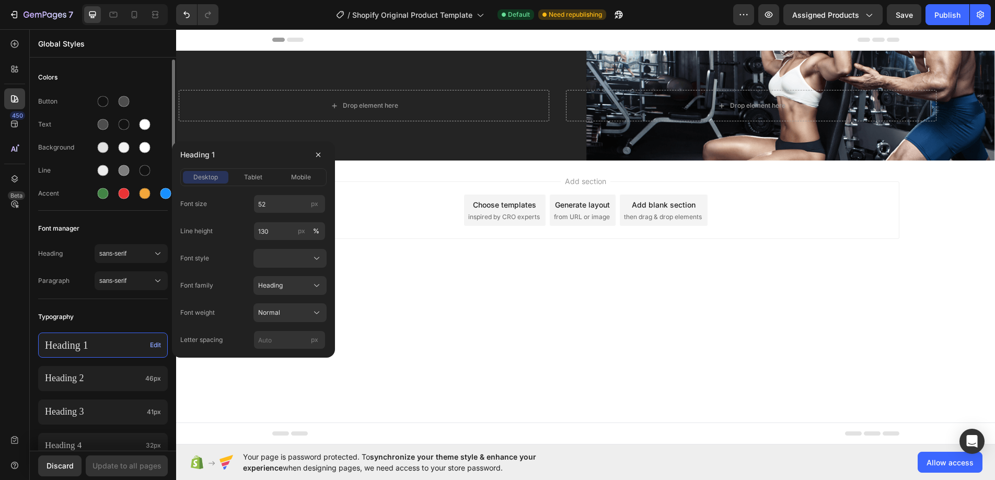 Image resolution: width=995 pixels, height=480 pixels. Describe the element at coordinates (60, 465) in the screenshot. I see `div: Discard` at that location.